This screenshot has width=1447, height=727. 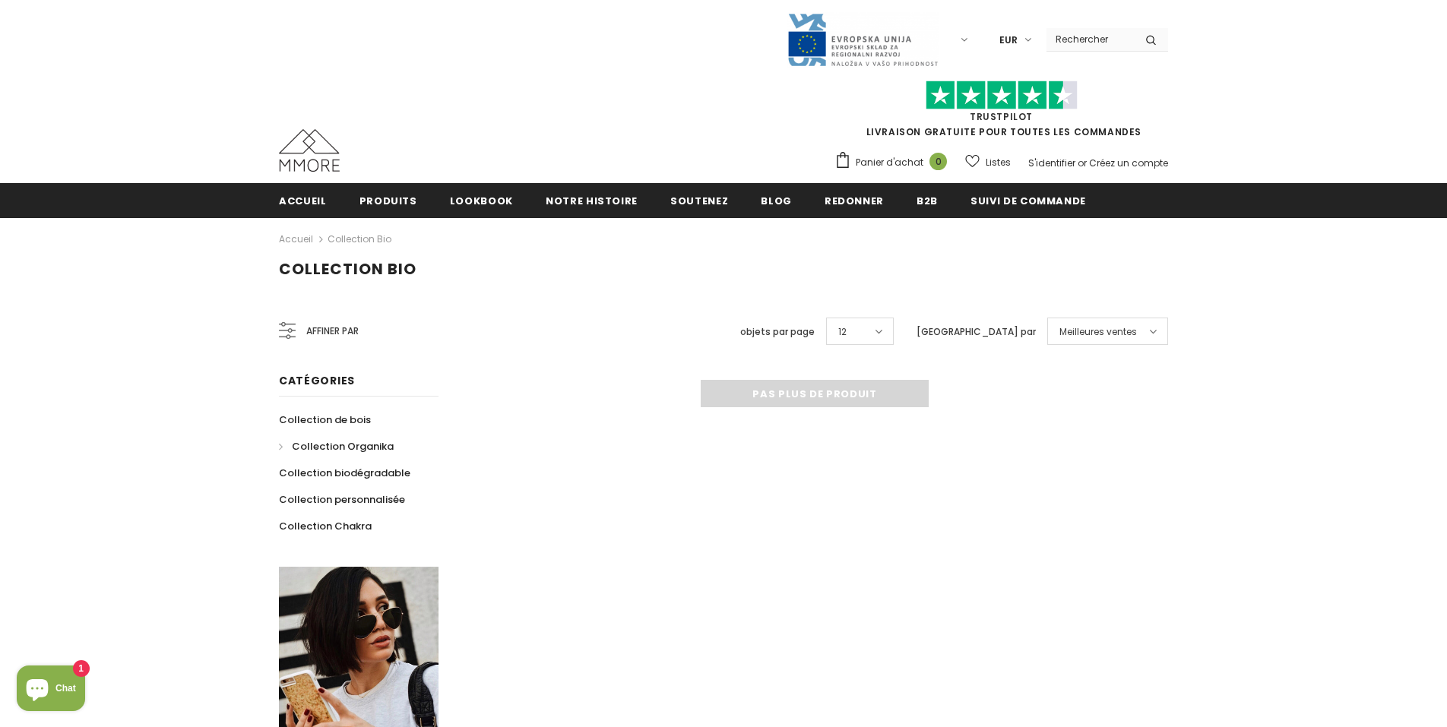 What do you see at coordinates (889, 163) in the screenshot?
I see `span: Panier d'achat` at bounding box center [889, 163].